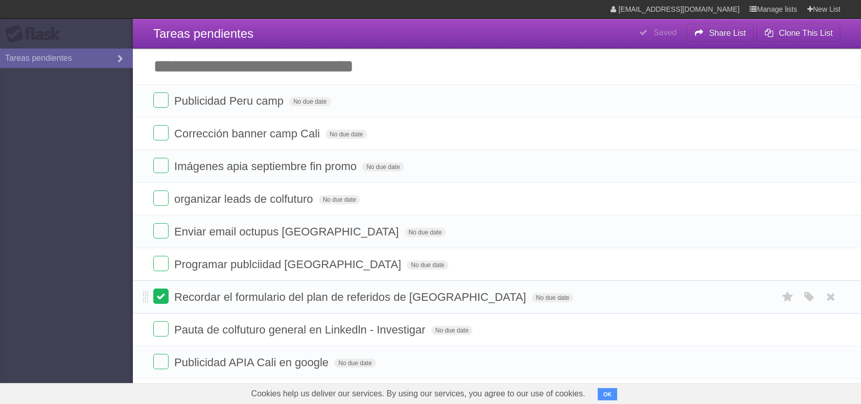 The width and height of the screenshot is (861, 404). Describe the element at coordinates (721, 33) in the screenshot. I see `button: Share List` at that location.